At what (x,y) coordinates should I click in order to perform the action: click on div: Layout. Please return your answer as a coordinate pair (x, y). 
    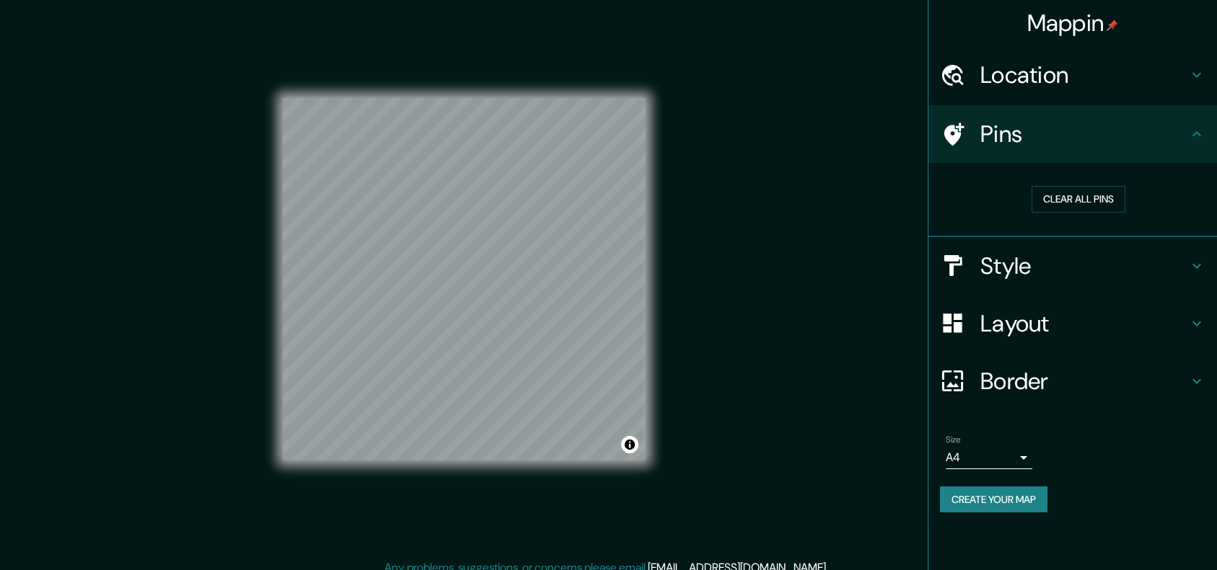
    Looking at the image, I should click on (1072, 324).